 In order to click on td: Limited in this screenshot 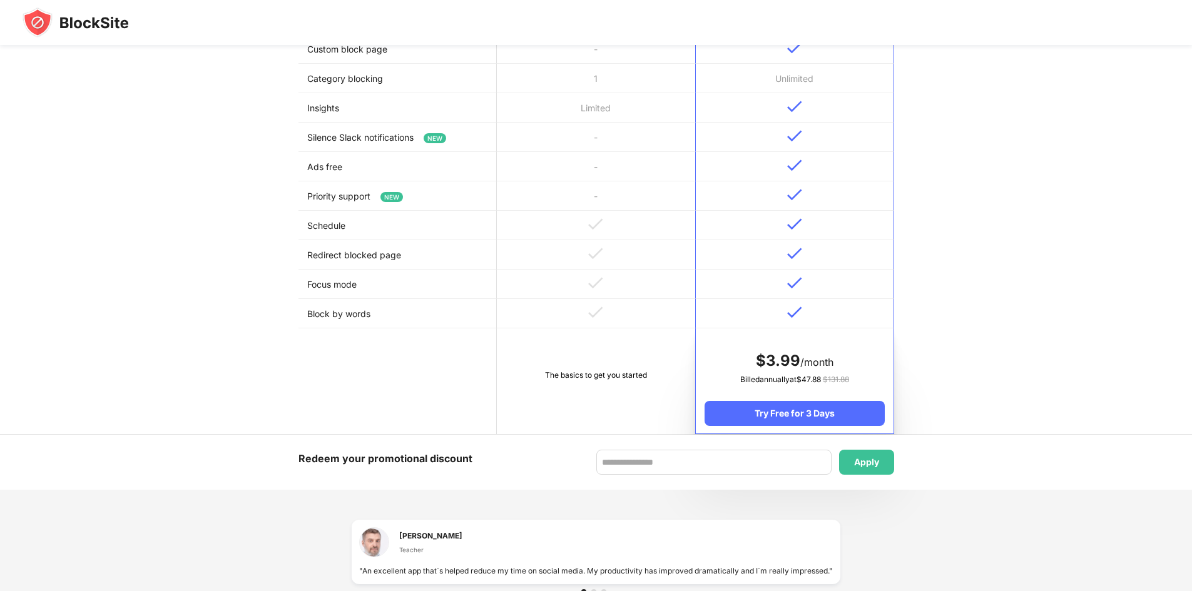, I will do `click(596, 108)`.